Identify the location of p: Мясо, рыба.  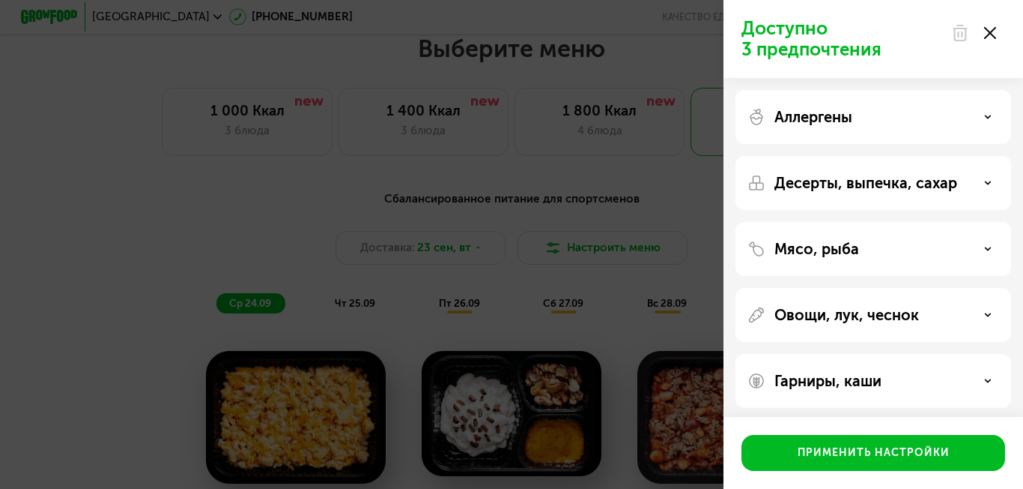
(817, 249).